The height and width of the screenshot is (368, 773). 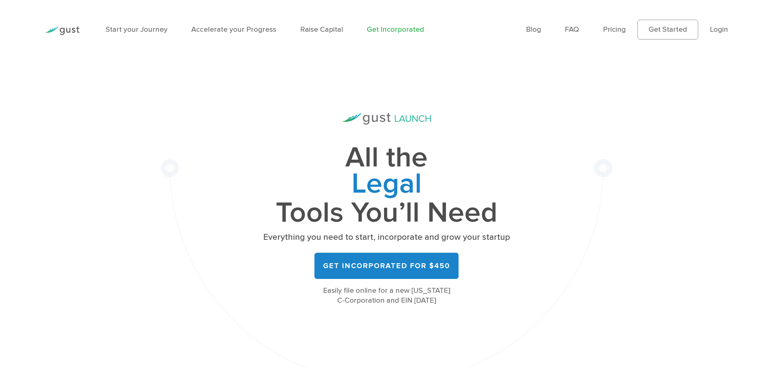 I want to click on a: Start your Journey, so click(x=136, y=29).